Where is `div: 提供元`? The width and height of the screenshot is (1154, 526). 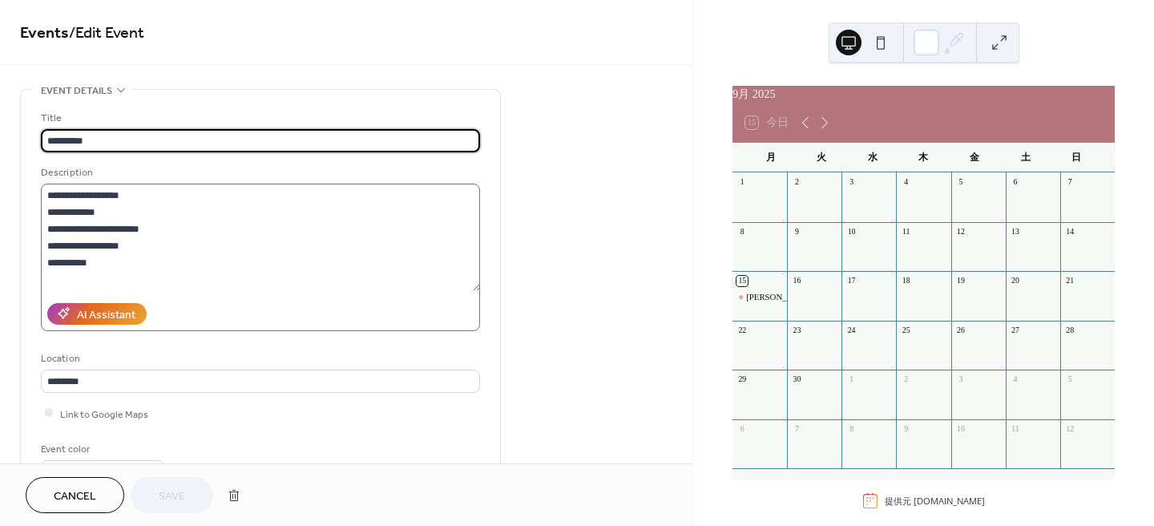 div: 提供元 is located at coordinates (934, 501).